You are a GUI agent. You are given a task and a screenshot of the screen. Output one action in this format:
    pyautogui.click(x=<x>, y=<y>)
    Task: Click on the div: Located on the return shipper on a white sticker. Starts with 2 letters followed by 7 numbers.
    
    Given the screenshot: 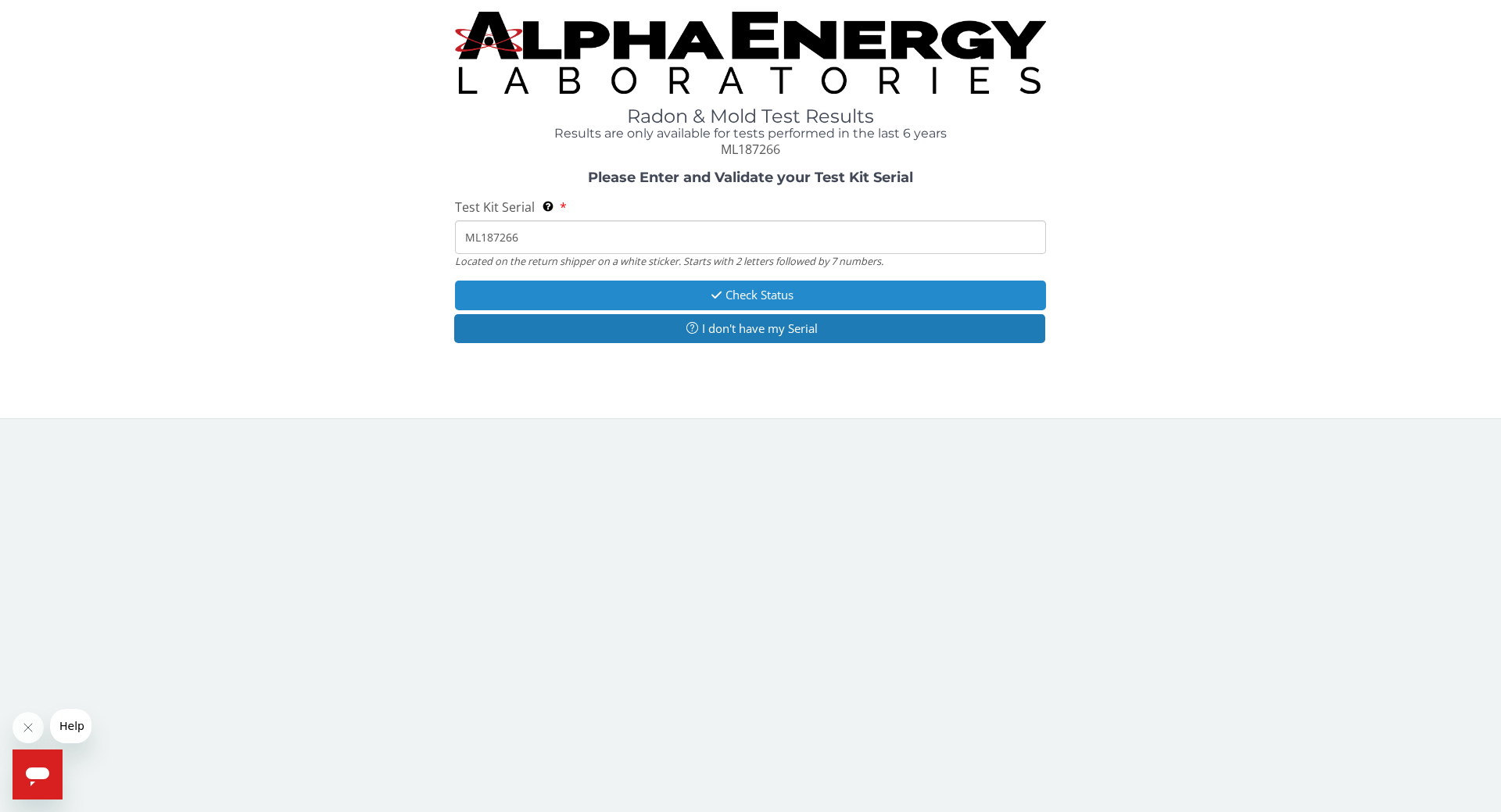 What is the action you would take?
    pyautogui.click(x=750, y=261)
    